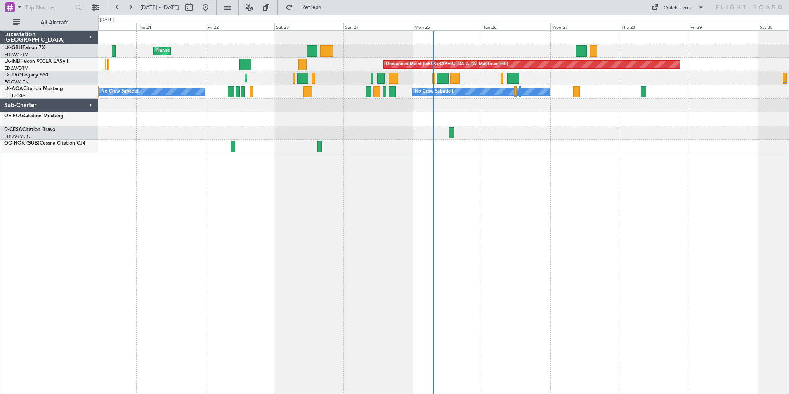 Image resolution: width=789 pixels, height=394 pixels. What do you see at coordinates (101, 26) in the screenshot?
I see `div: Wed 20` at bounding box center [101, 26].